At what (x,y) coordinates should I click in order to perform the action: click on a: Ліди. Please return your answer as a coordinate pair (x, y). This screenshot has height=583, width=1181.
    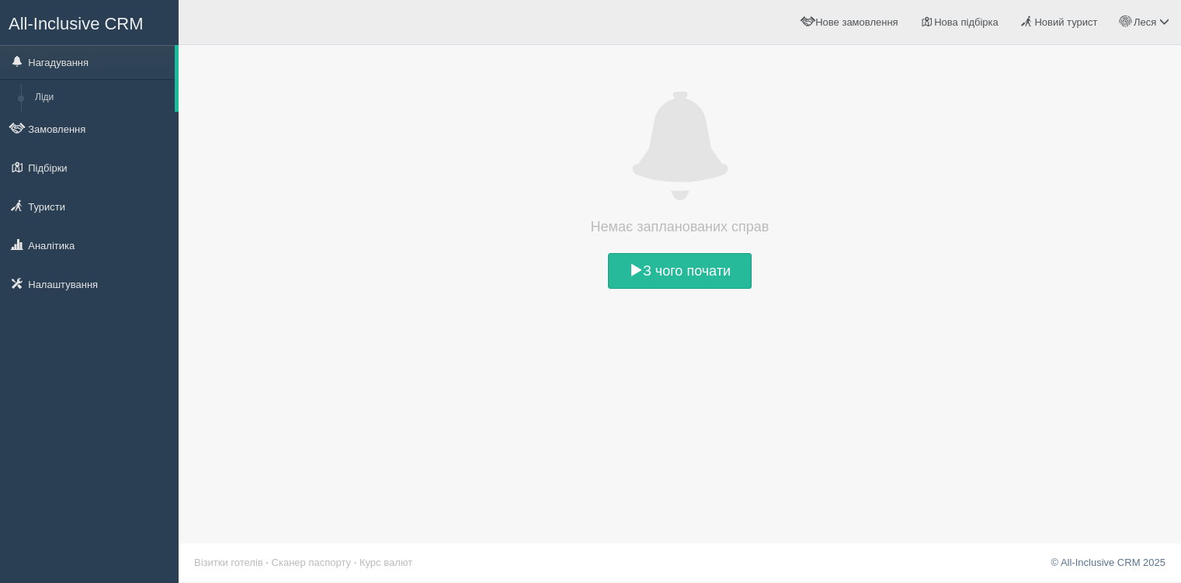
    Looking at the image, I should click on (101, 98).